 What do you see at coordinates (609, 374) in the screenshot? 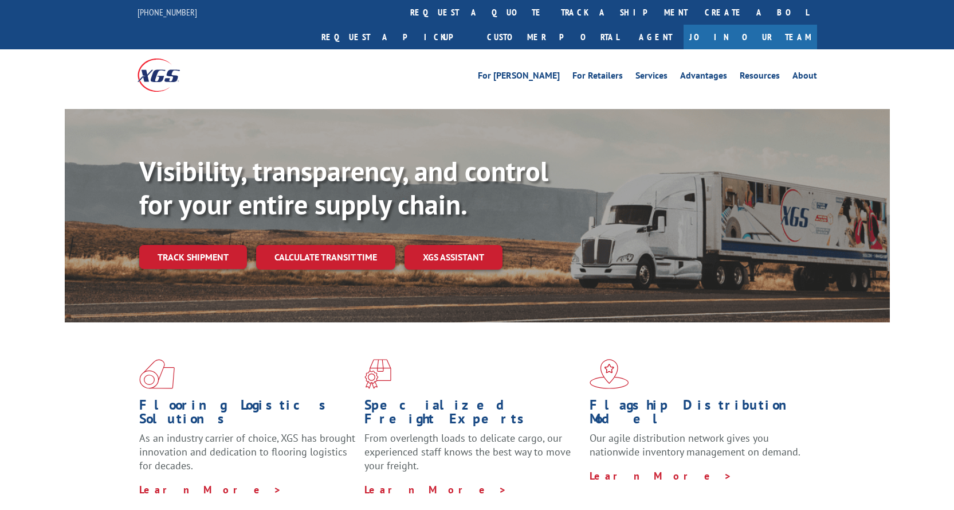
I see `img: xgs-icon-flagship-distribution-model-red` at bounding box center [609, 374].